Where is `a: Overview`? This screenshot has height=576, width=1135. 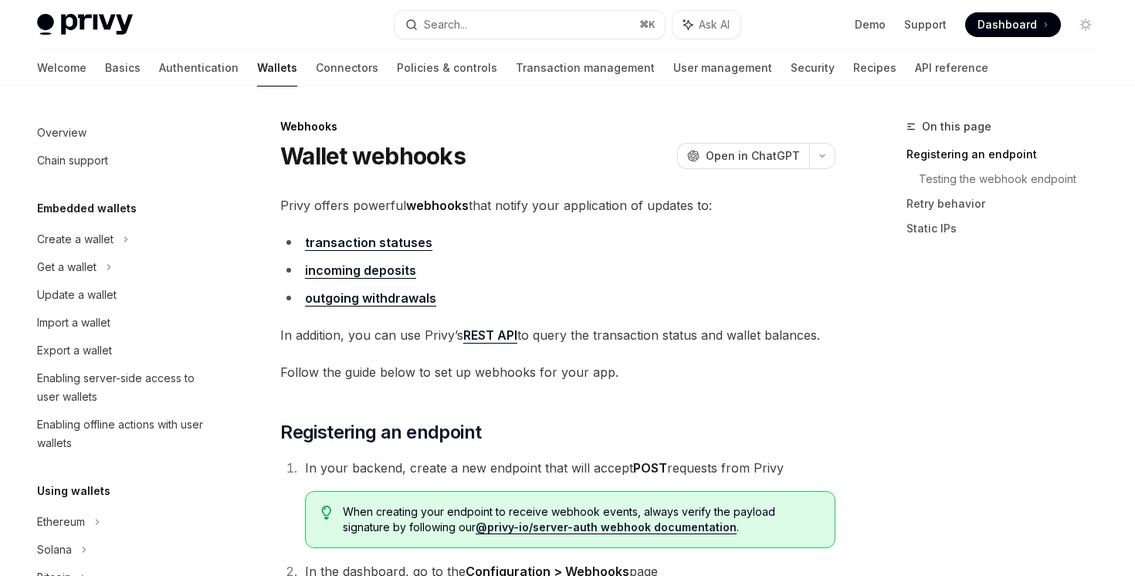 a: Overview is located at coordinates (124, 133).